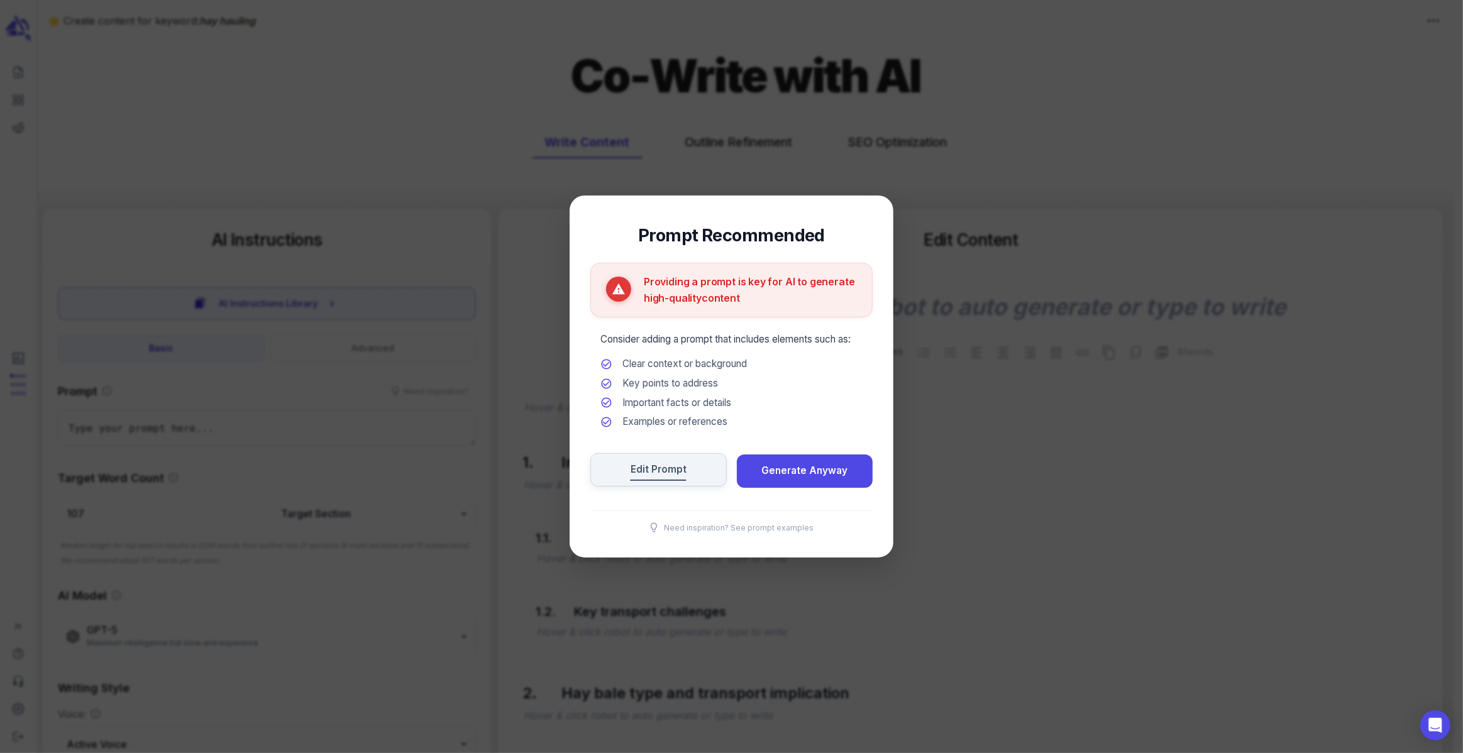 Image resolution: width=1463 pixels, height=753 pixels. I want to click on h4: Prompt Recommended, so click(731, 235).